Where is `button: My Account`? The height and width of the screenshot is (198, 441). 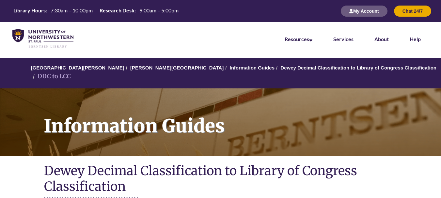
button: My Account is located at coordinates (364, 11).